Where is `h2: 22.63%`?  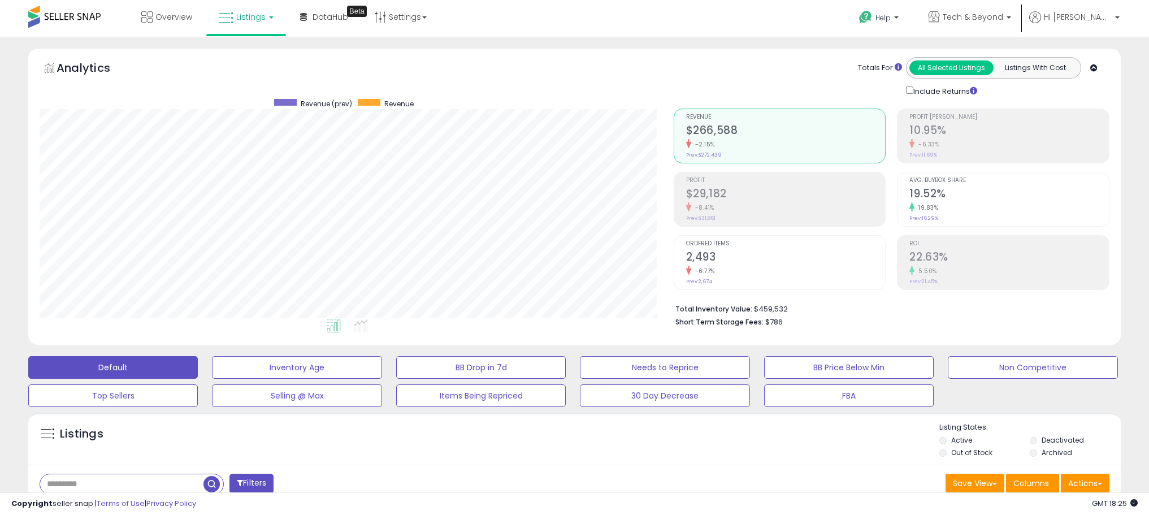 h2: 22.63% is located at coordinates (1009, 258).